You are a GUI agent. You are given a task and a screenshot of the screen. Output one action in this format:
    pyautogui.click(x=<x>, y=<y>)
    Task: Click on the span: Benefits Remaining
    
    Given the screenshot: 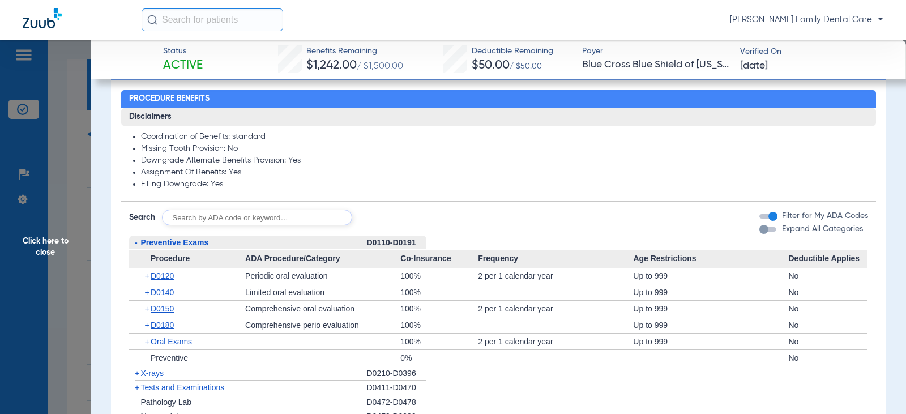 What is the action you would take?
    pyautogui.click(x=354, y=51)
    